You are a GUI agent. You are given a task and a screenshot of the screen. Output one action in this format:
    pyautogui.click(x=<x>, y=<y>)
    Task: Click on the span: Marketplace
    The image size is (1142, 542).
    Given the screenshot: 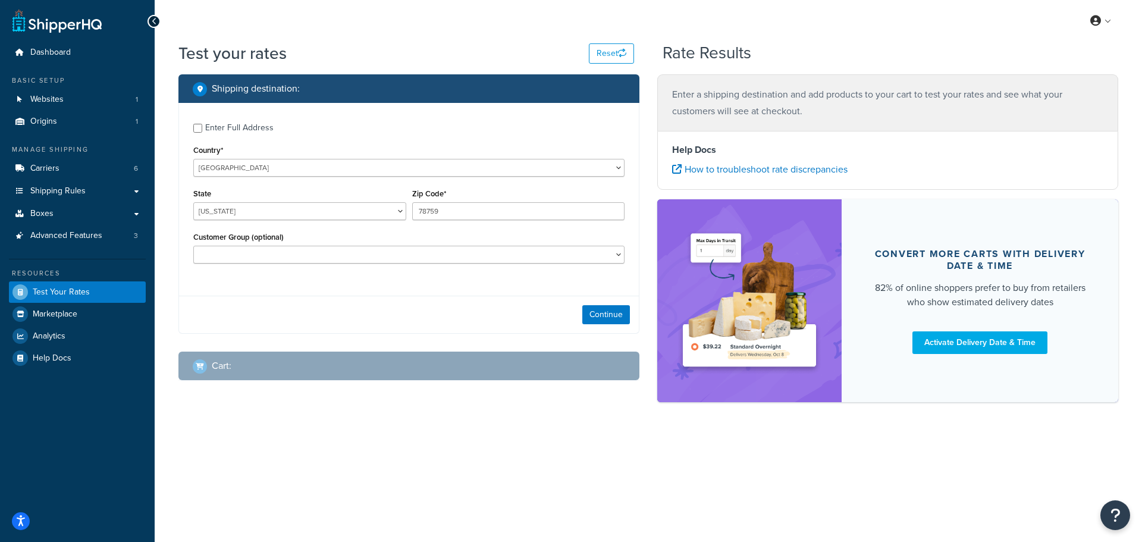 What is the action you would take?
    pyautogui.click(x=55, y=314)
    